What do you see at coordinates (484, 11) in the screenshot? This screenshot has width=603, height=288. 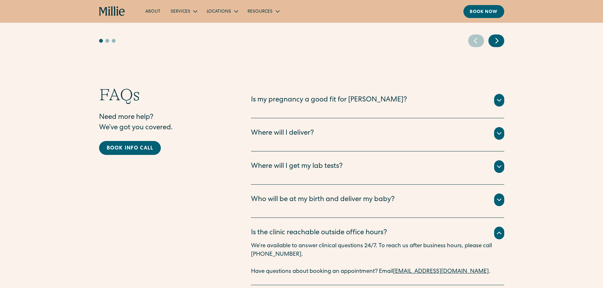 I see `a: Book now` at bounding box center [484, 11].